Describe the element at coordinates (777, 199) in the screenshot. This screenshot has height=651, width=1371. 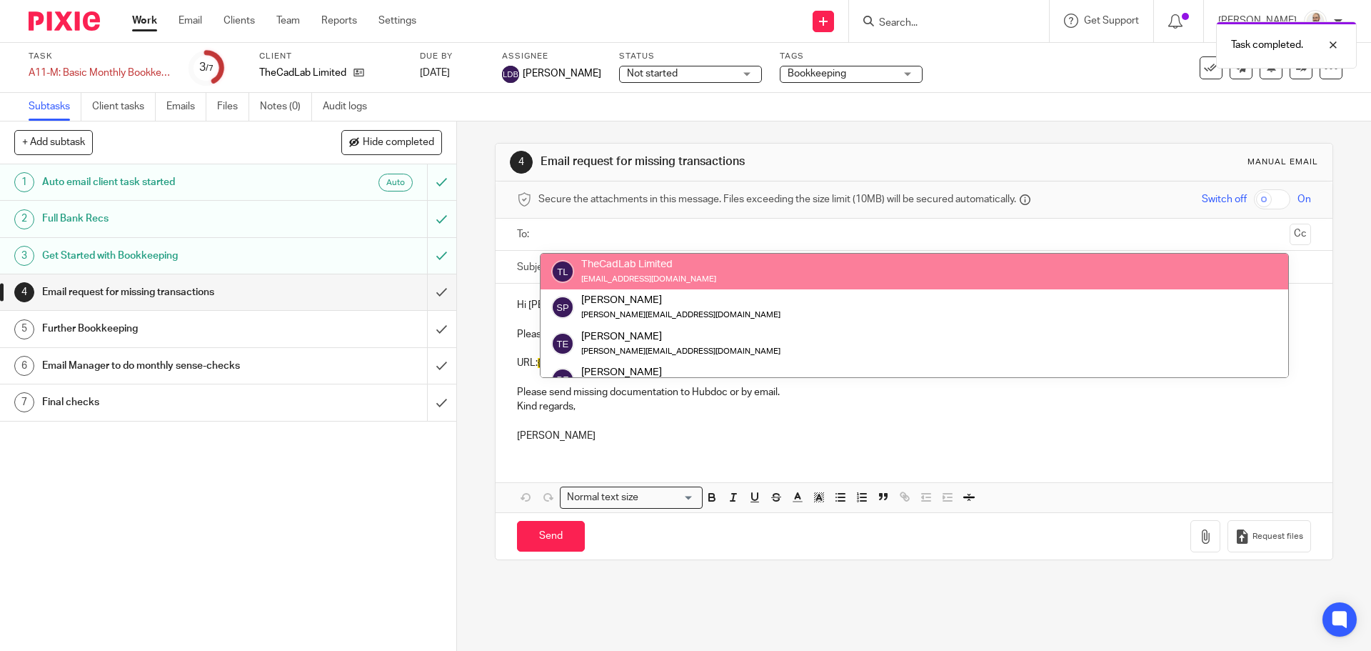
I see `span: Secure the attachments in this message. Files exceeding the size limit (10MB) will be secured aut...` at that location.